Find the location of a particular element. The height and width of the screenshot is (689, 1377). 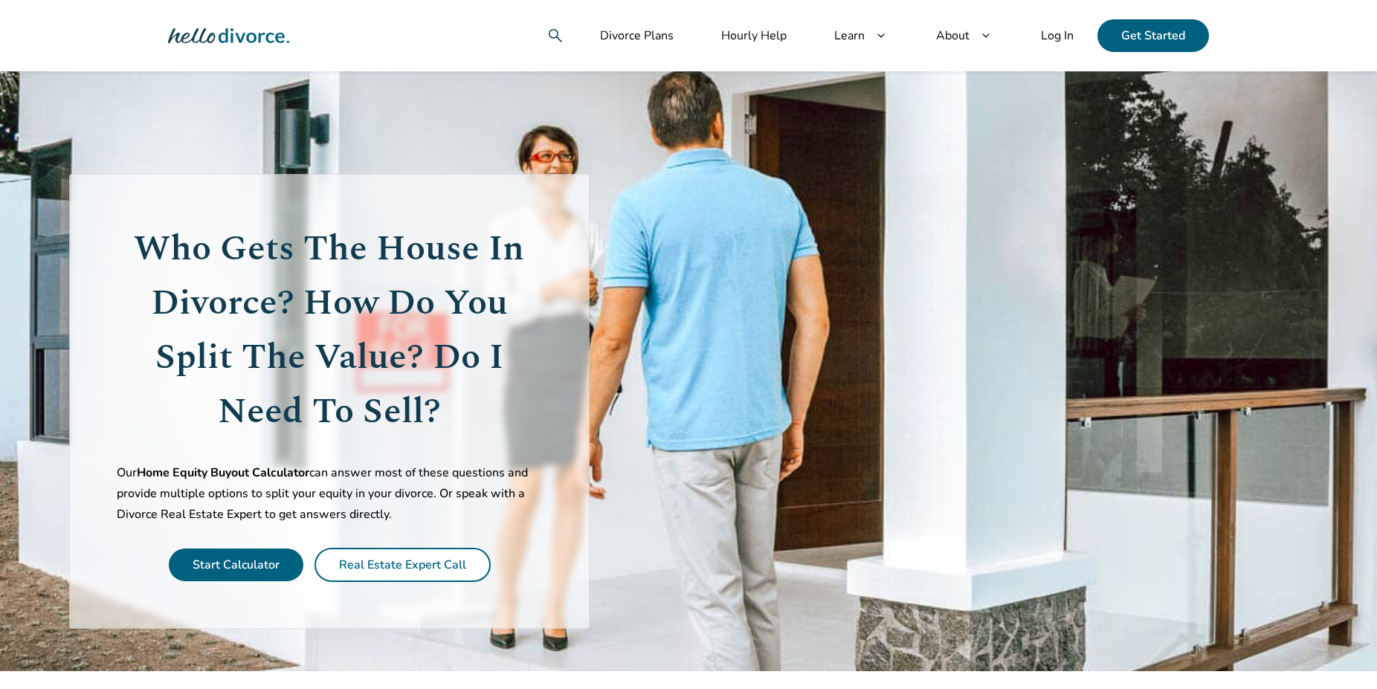

span: Home Equity Buyout Calculator is located at coordinates (223, 473).